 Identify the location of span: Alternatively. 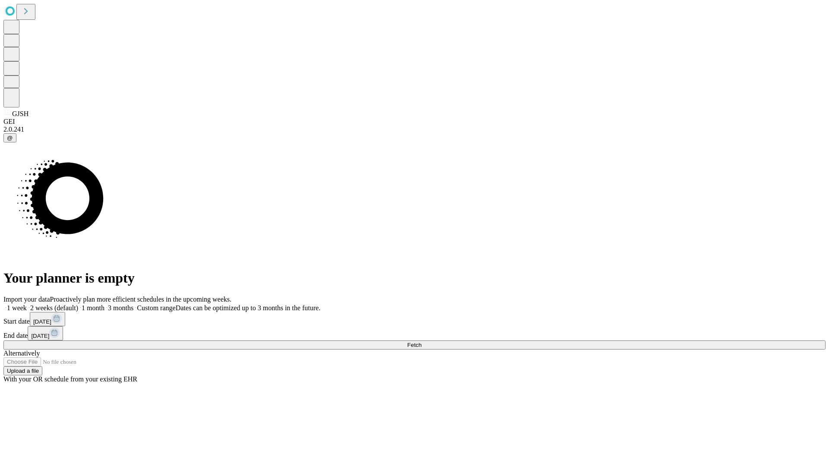
(22, 353).